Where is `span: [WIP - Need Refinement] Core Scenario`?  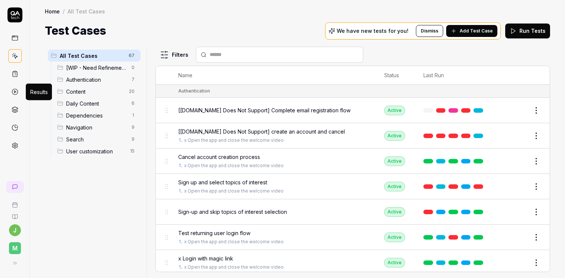 span: [WIP - Need Refinement] Core Scenario is located at coordinates (96, 68).